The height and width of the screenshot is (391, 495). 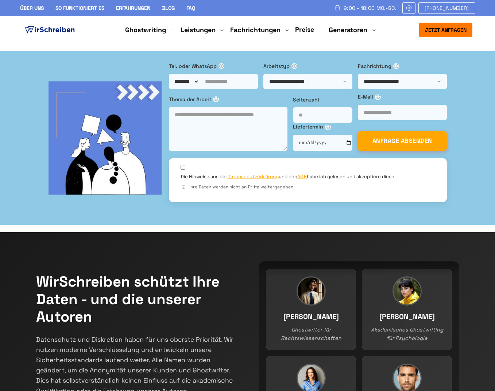 I want to click on a: Über uns, so click(x=32, y=8).